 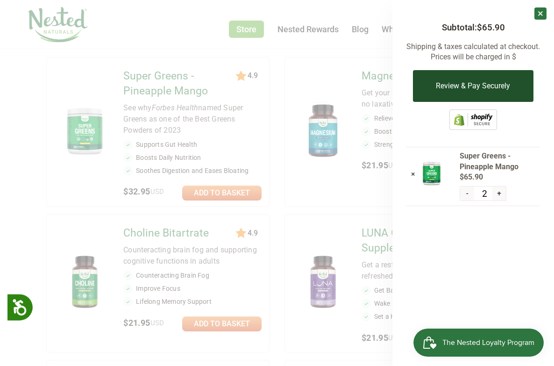 What do you see at coordinates (75, 14) in the screenshot?
I see `span: The Nested Loyalty Program` at bounding box center [75, 14].